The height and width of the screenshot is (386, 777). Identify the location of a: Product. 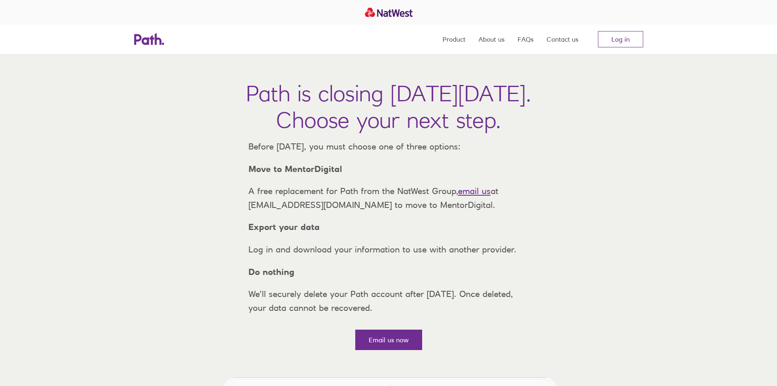
(454, 39).